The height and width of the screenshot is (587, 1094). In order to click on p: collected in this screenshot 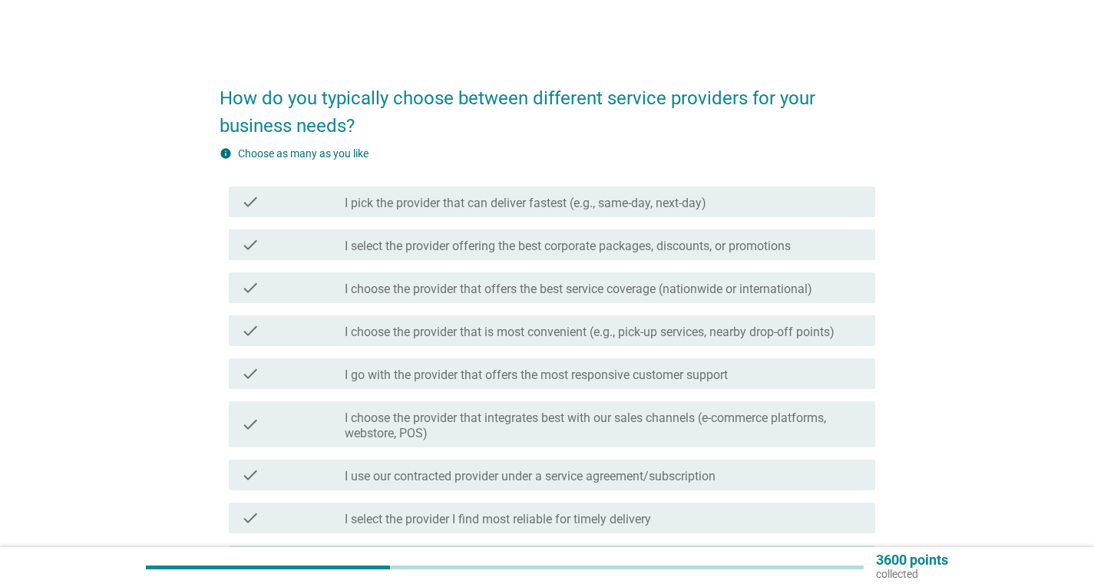, I will do `click(912, 574)`.